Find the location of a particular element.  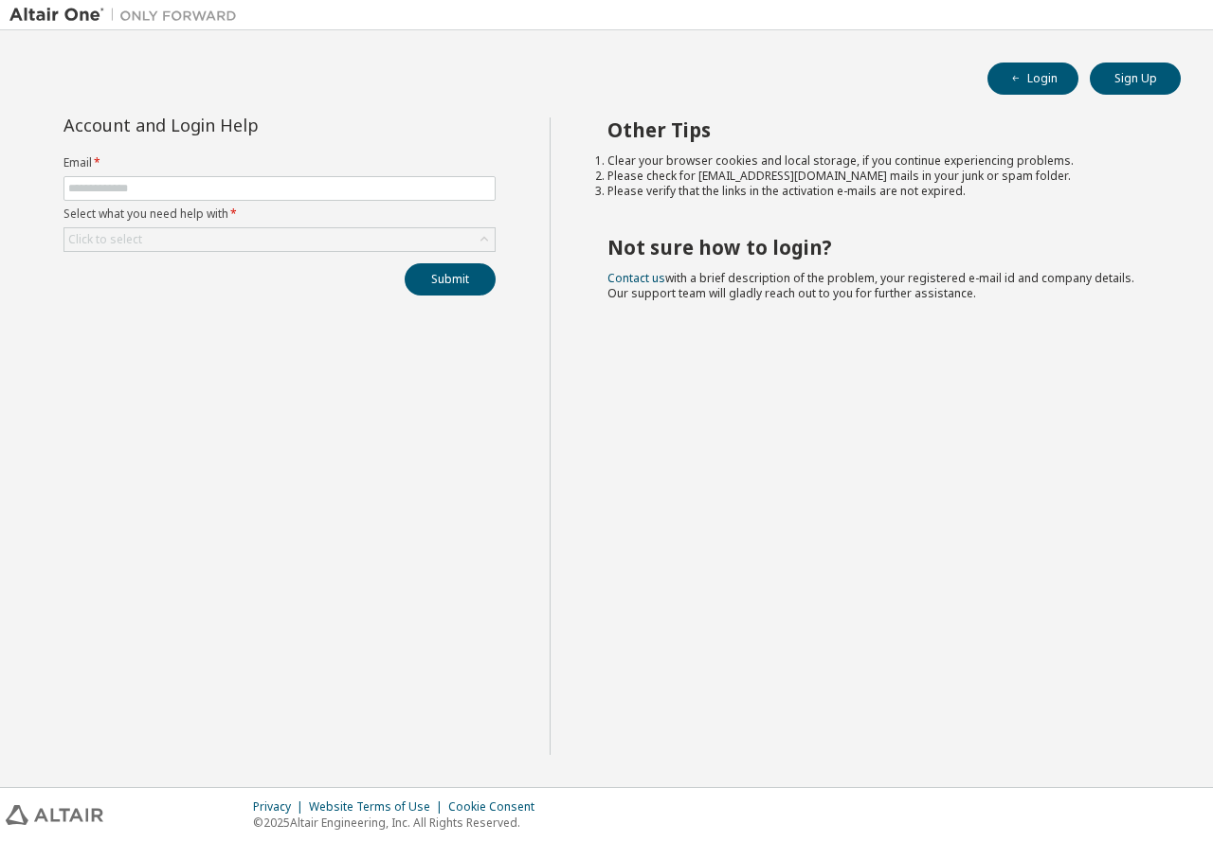

span: with a brief description of the problem, your registered e-mail id and company details. Our suppo... is located at coordinates (871, 285).